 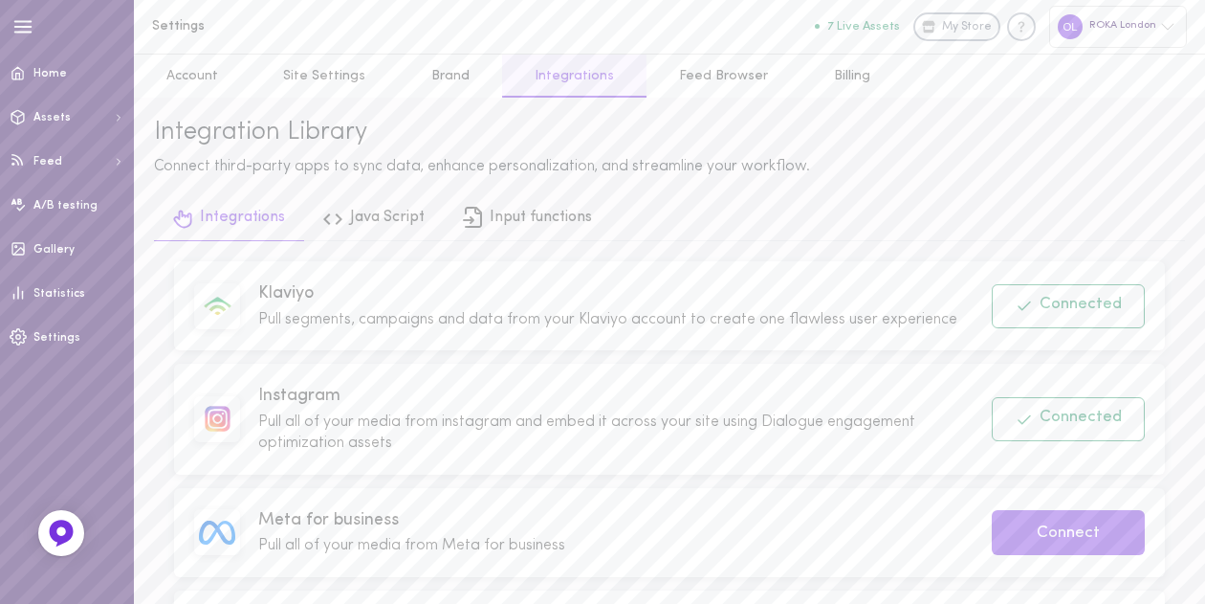 What do you see at coordinates (670, 166) in the screenshot?
I see `div: Connect third-party apps to sync data, enhance personalization, and streamline your workflow.` at bounding box center [670, 166].